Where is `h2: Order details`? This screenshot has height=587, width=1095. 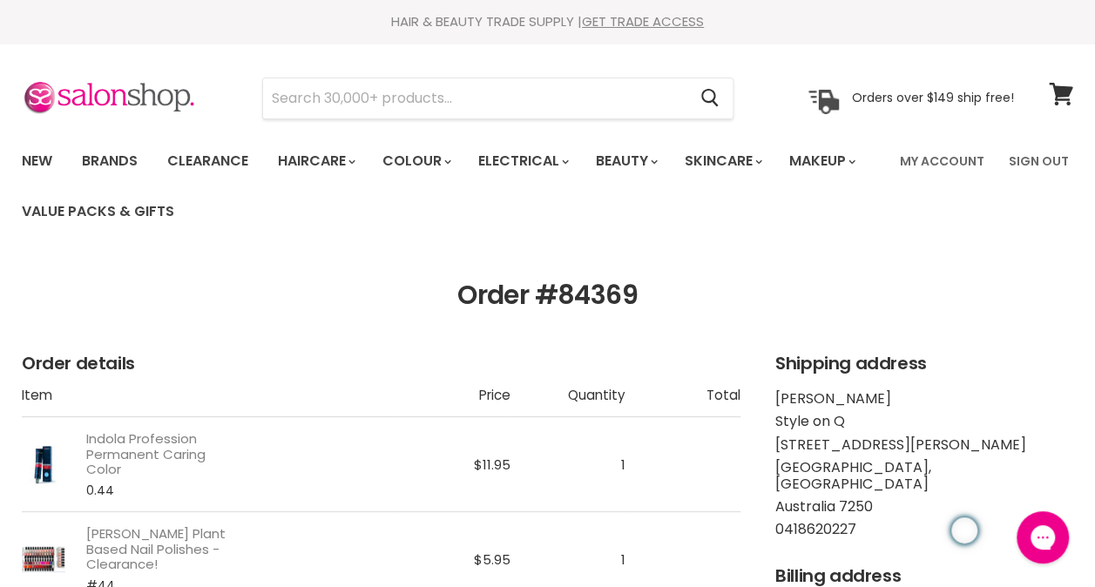 h2: Order details is located at coordinates (381, 363).